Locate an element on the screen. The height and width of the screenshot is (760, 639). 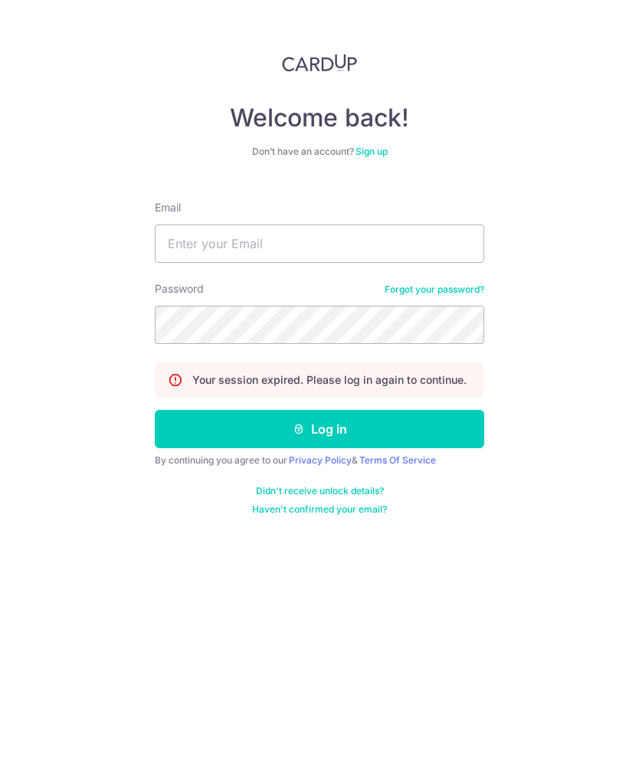
a: Didn't receive unlock details? is located at coordinates (320, 491).